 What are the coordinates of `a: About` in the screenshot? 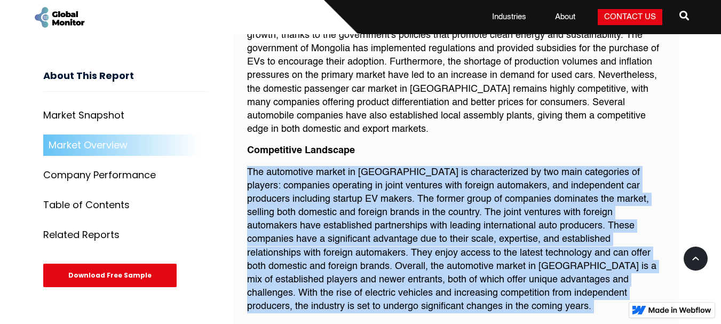 It's located at (565, 17).